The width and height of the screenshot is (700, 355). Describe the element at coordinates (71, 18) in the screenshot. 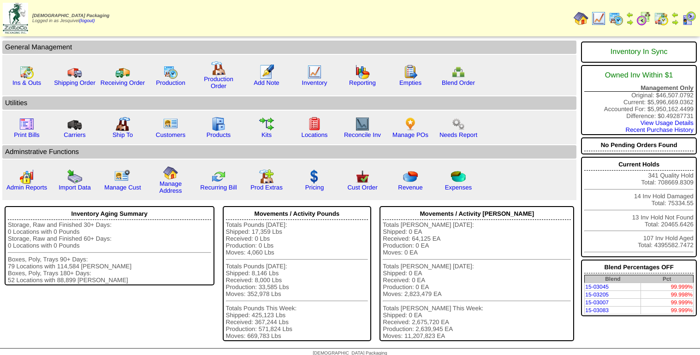

I see `span: Logged in as Jesquivel` at that location.